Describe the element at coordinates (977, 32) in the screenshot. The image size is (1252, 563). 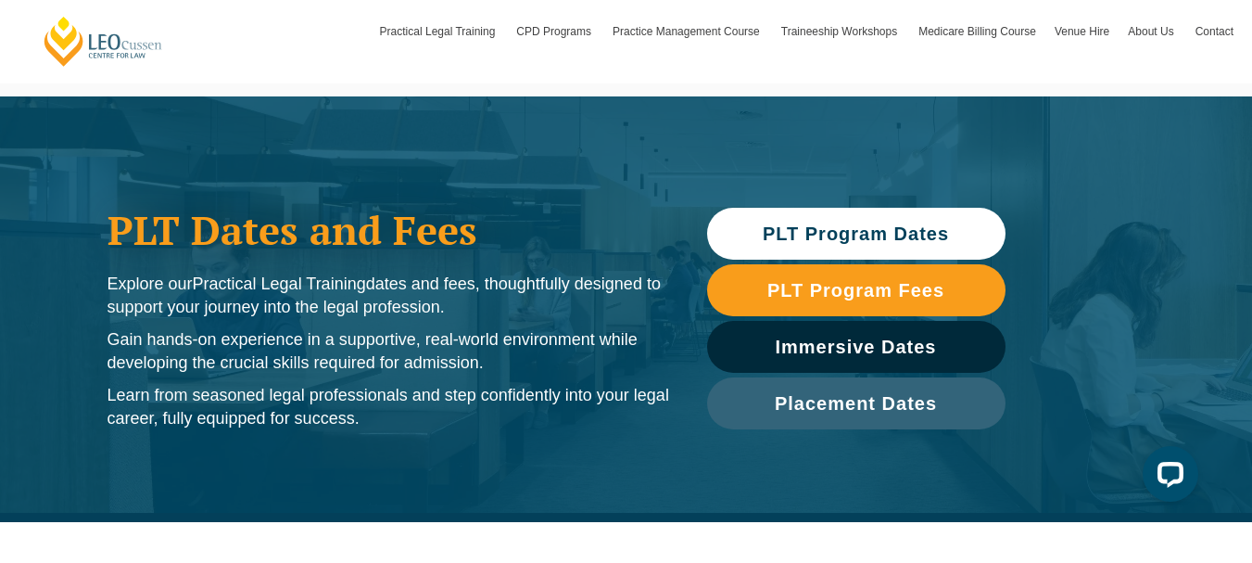
I see `a: Medicare Billing Course` at that location.